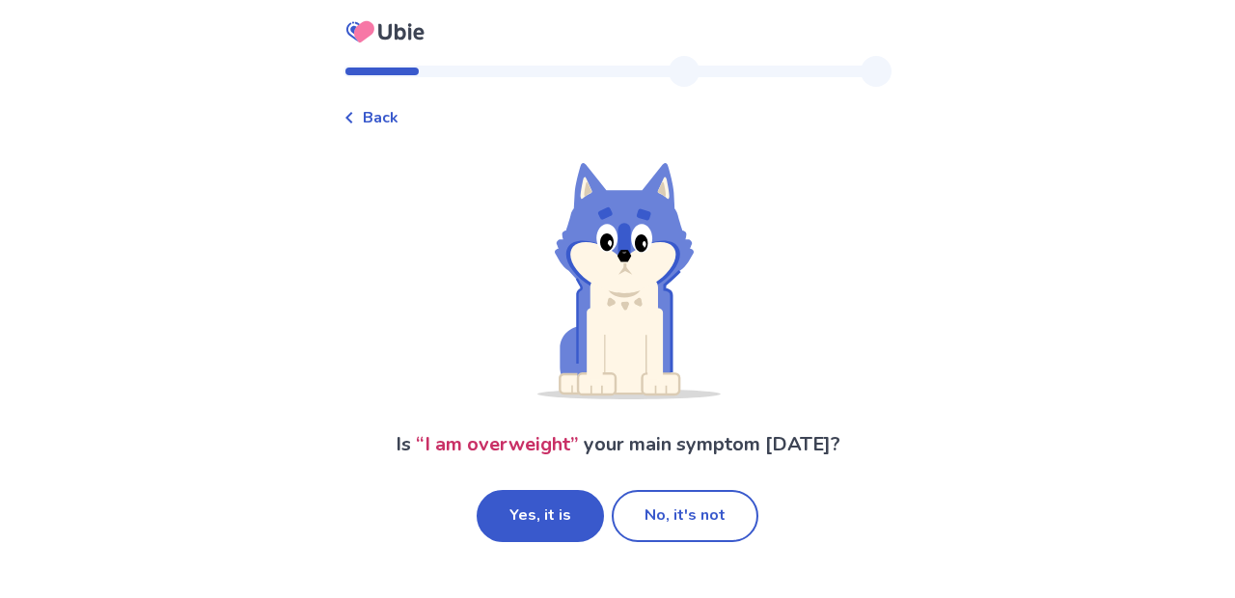 This screenshot has height=598, width=1235. Describe the element at coordinates (540, 516) in the screenshot. I see `button: Yes, it is` at that location.